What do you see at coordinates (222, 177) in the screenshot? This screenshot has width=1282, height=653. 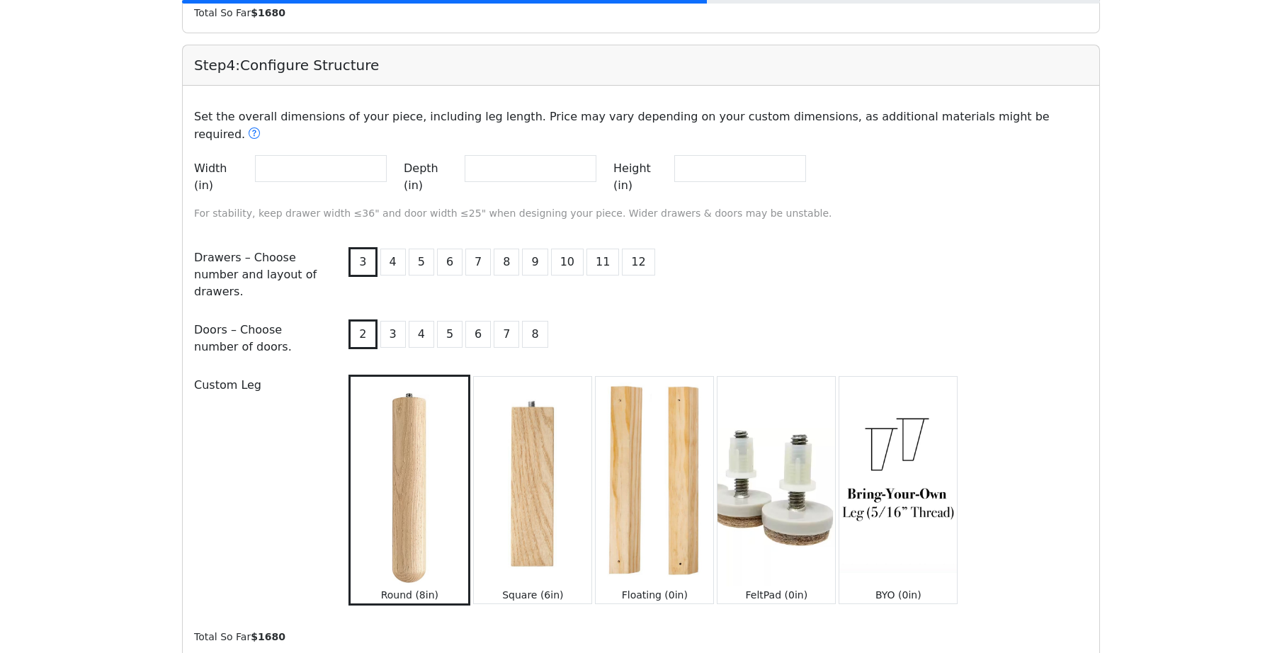 I see `label: Width (in)` at bounding box center [222, 177].